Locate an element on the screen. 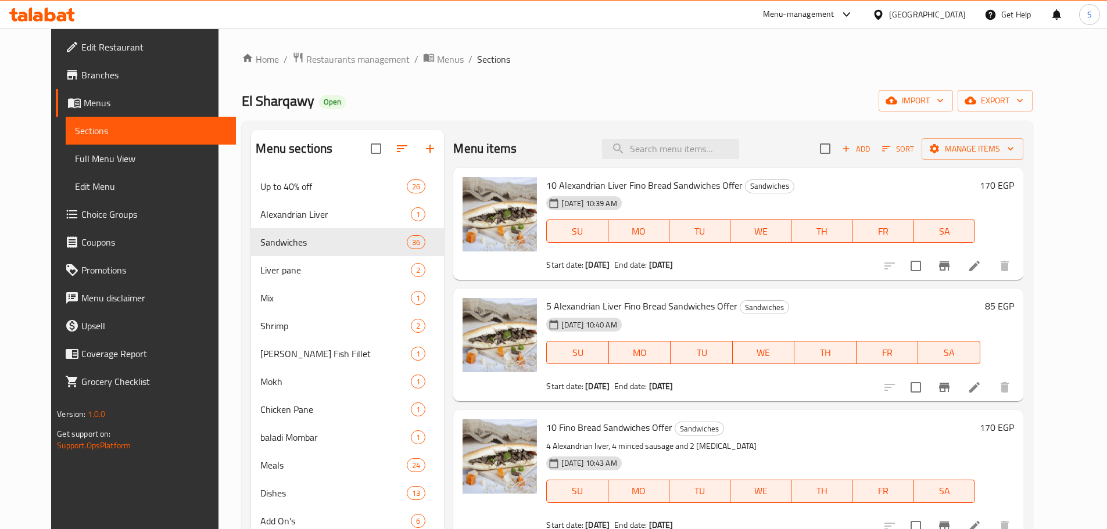 The image size is (1107, 529). div: Meals is located at coordinates (334, 465).